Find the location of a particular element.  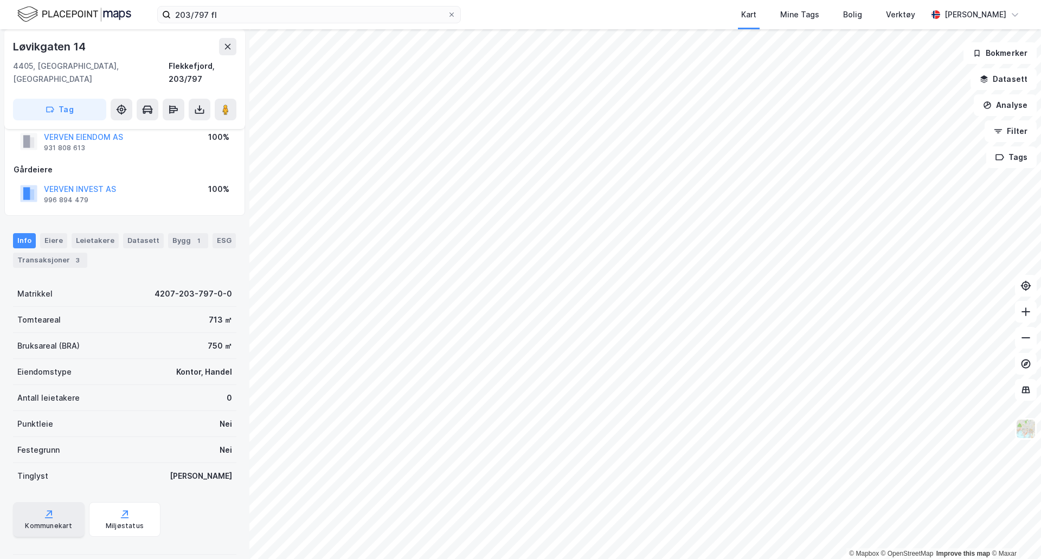

a: Mapbox is located at coordinates (864, 553).